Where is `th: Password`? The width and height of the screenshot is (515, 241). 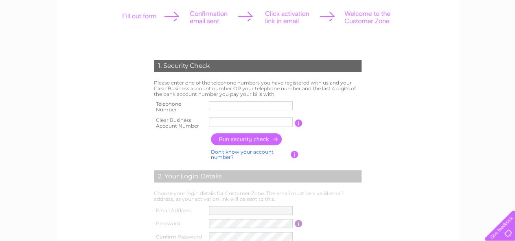 th: Password is located at coordinates (179, 224).